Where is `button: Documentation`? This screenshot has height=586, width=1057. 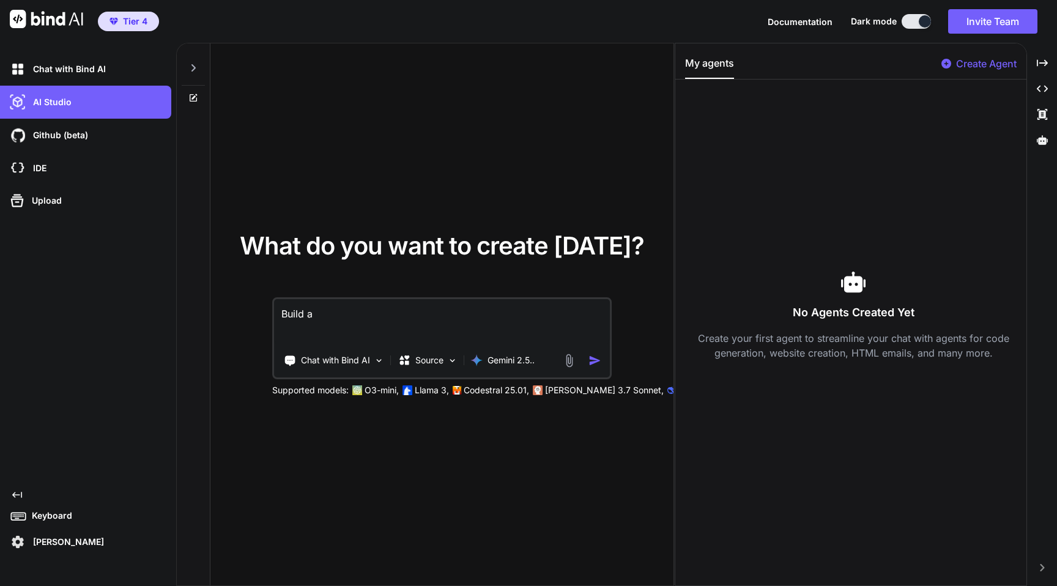 button: Documentation is located at coordinates (800, 21).